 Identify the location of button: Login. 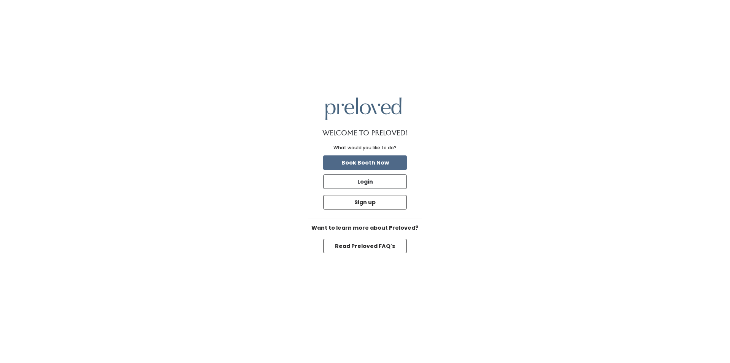
(365, 181).